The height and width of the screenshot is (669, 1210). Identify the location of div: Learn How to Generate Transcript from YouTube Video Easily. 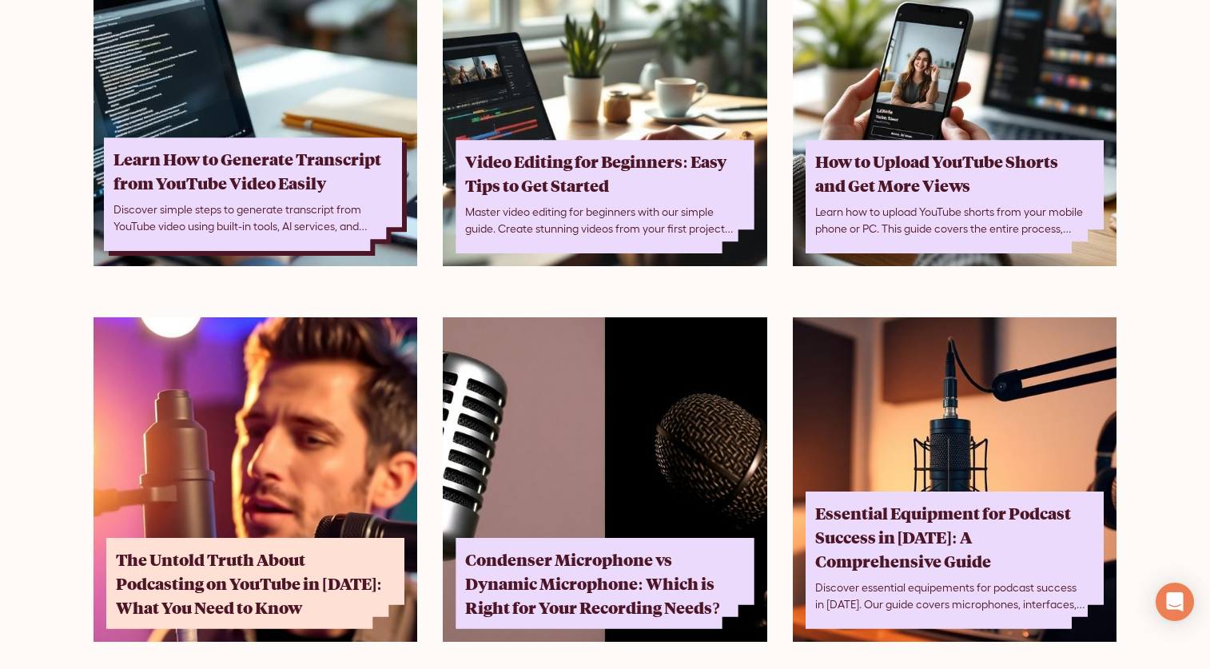
(248, 171).